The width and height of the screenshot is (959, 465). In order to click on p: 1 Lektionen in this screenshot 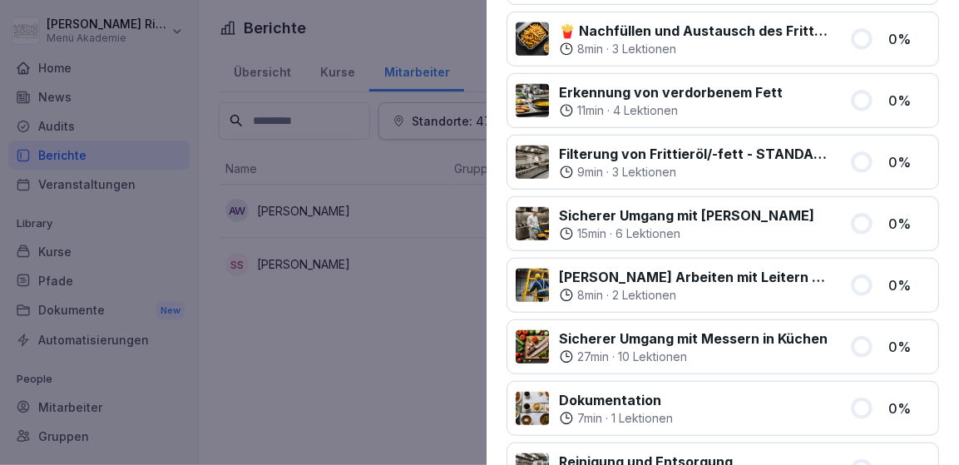, I will do `click(642, 418)`.